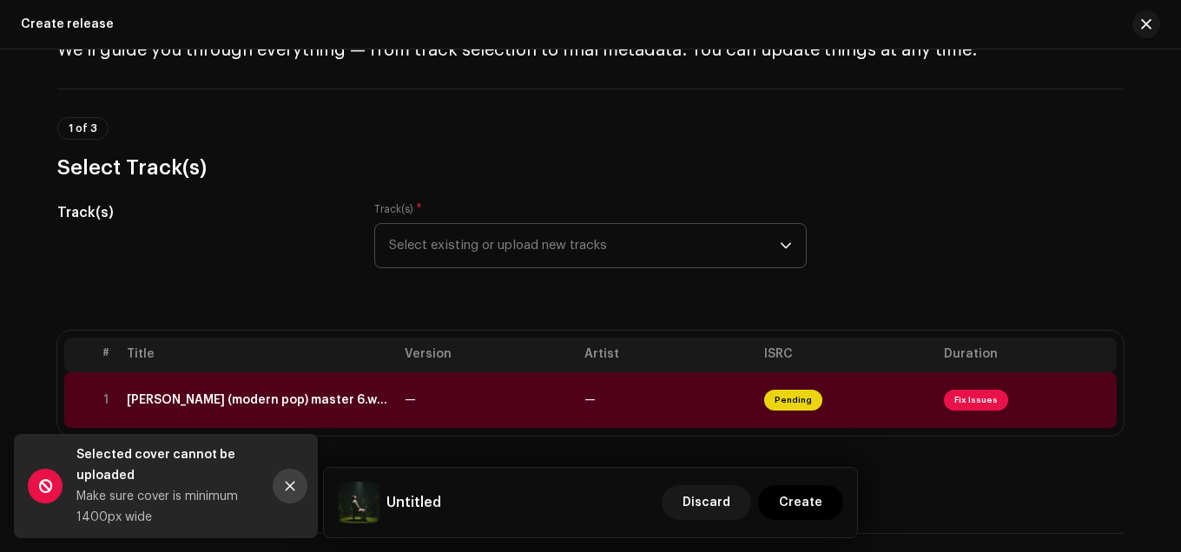  I want to click on th: Version, so click(487, 355).